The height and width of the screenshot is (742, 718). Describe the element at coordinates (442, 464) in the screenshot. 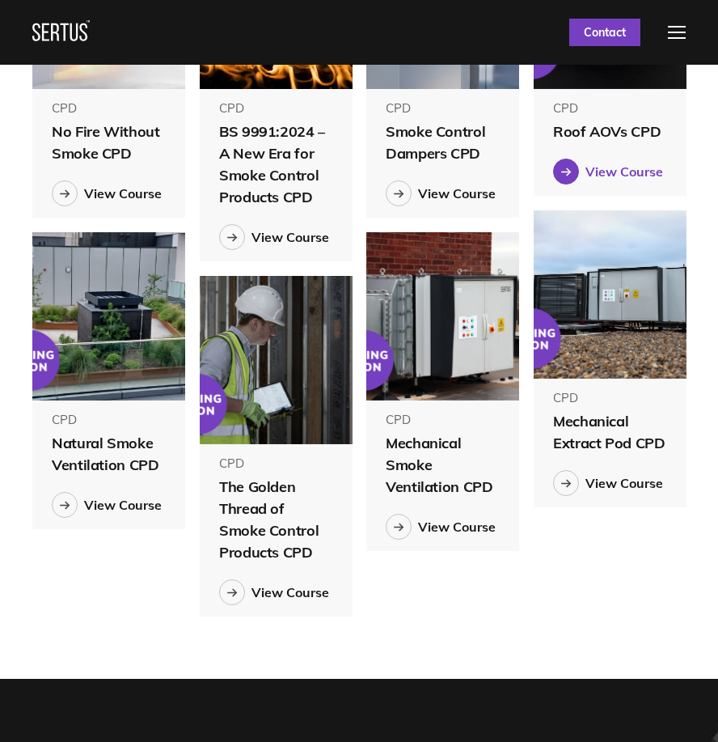

I see `div: Mechanical Smoke Ventilation CPD` at that location.